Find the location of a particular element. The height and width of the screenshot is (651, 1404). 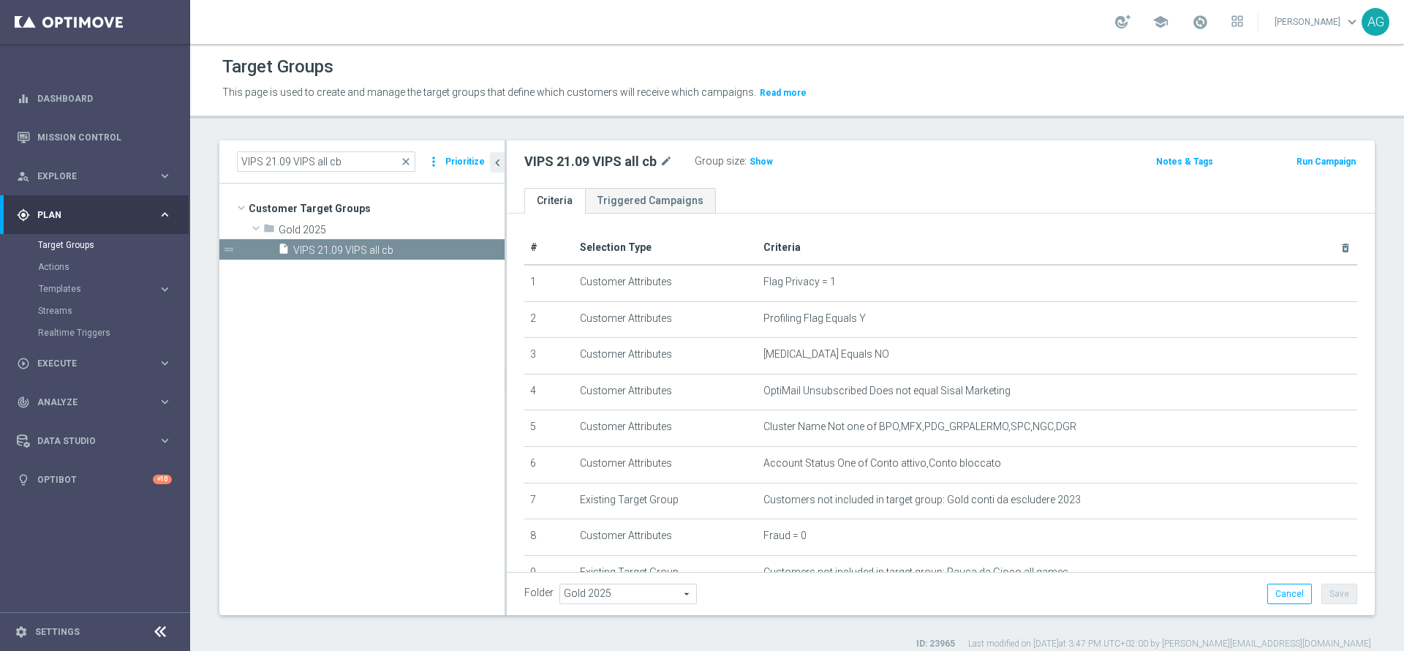

button: lightbulb Optibot +10 is located at coordinates (94, 480).